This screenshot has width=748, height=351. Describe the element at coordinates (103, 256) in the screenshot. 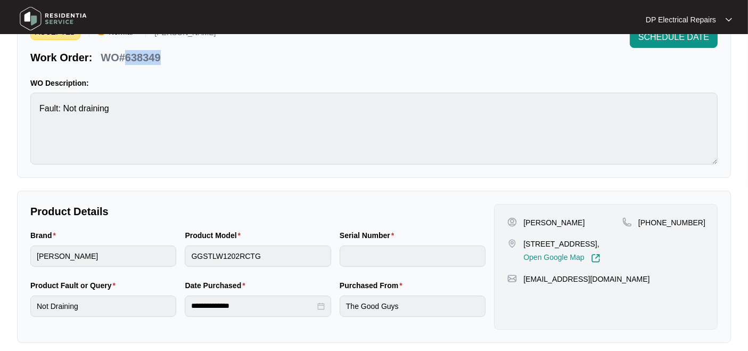

I see `input: Brand` at that location.